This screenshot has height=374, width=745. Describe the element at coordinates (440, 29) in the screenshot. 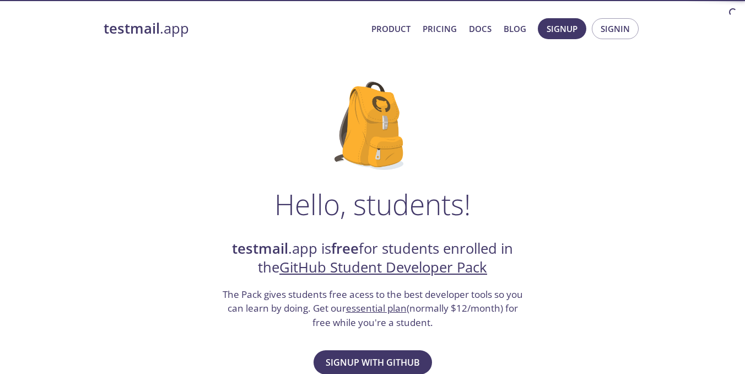

I see `a: Pricing` at that location.